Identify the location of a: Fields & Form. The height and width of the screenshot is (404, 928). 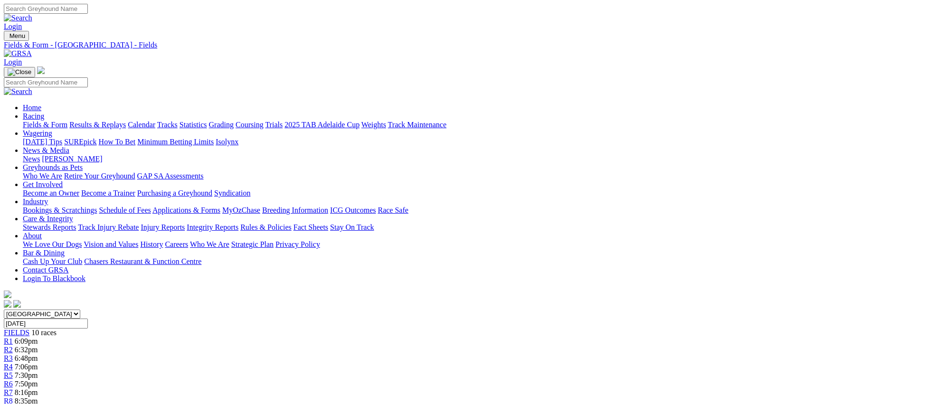
(45, 124).